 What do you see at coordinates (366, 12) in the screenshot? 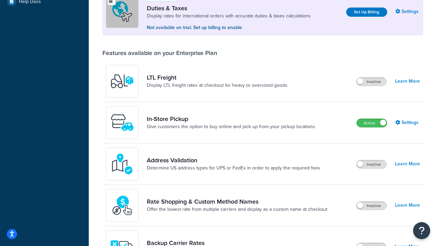
I see `a: Set Up Billing` at bounding box center [366, 12].